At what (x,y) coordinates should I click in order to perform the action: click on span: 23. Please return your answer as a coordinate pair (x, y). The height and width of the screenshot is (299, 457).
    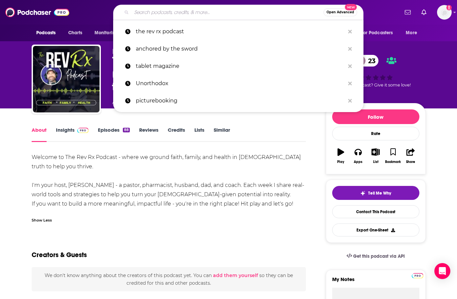
    Looking at the image, I should click on (370, 61).